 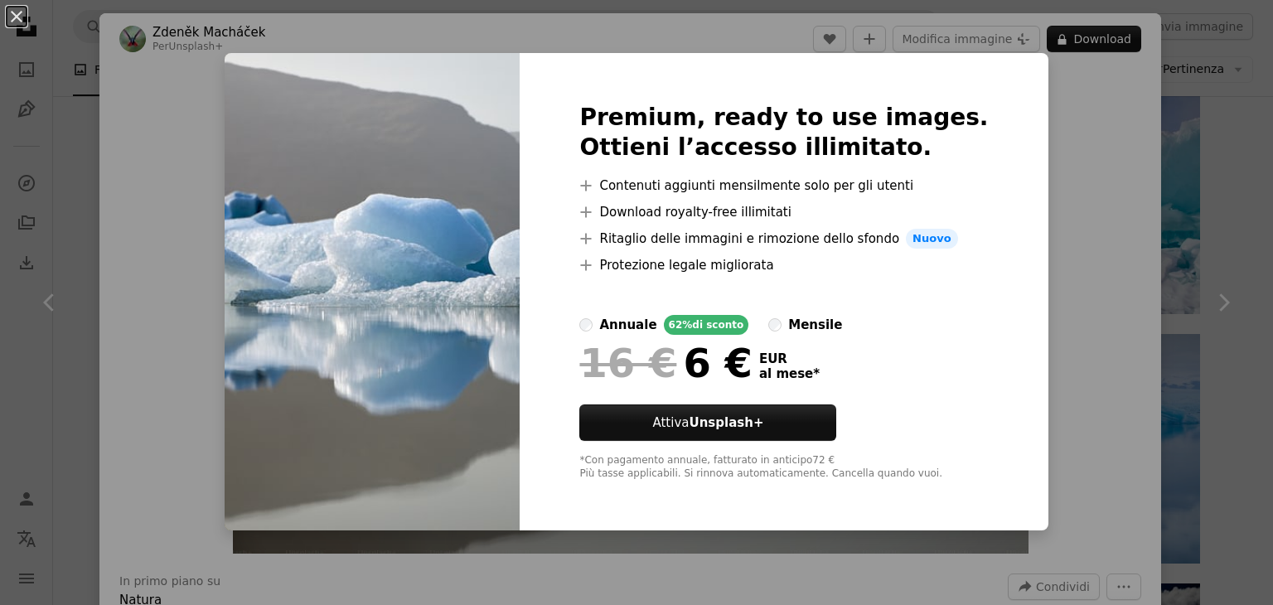 I want to click on li: Ritaglio delle immagini e rimozione dello sfondo, so click(x=783, y=239).